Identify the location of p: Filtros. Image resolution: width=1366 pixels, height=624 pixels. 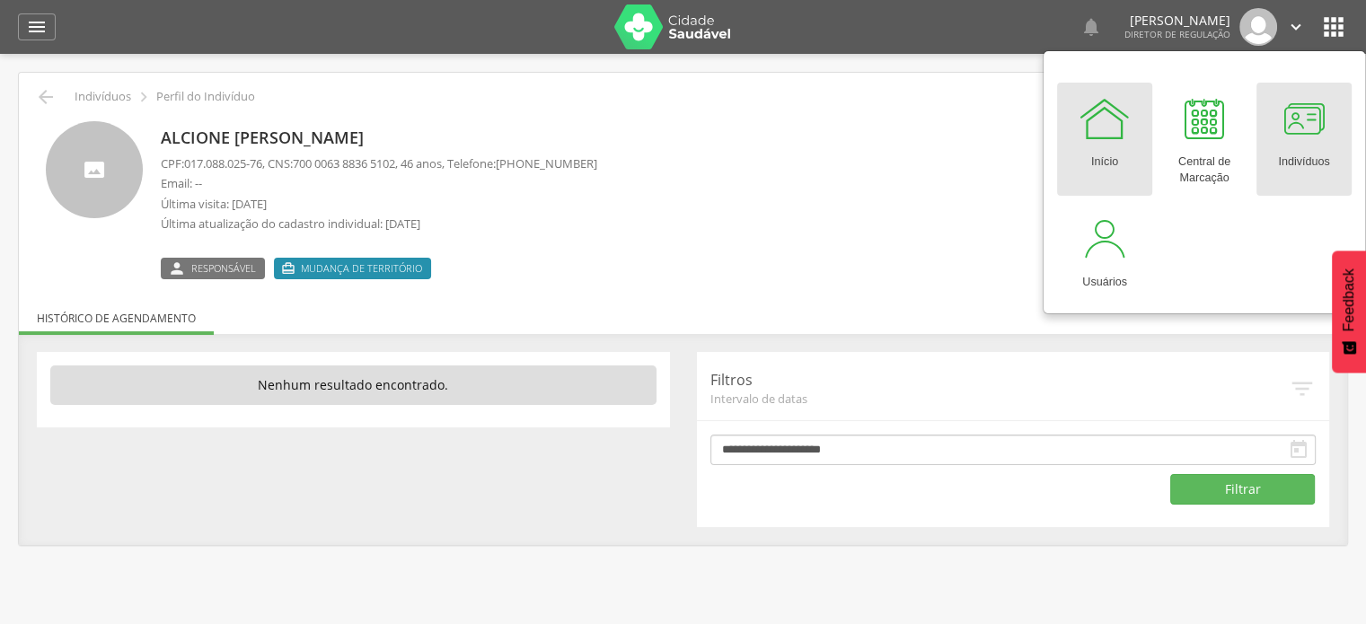
(1000, 380).